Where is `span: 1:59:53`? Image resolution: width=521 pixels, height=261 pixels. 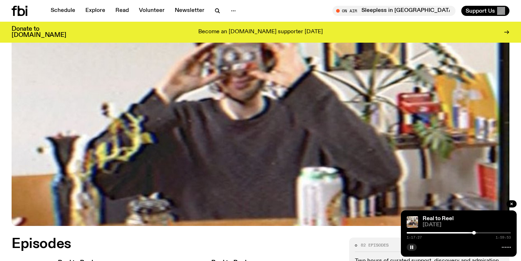
span: 1:59:53 is located at coordinates (503, 238).